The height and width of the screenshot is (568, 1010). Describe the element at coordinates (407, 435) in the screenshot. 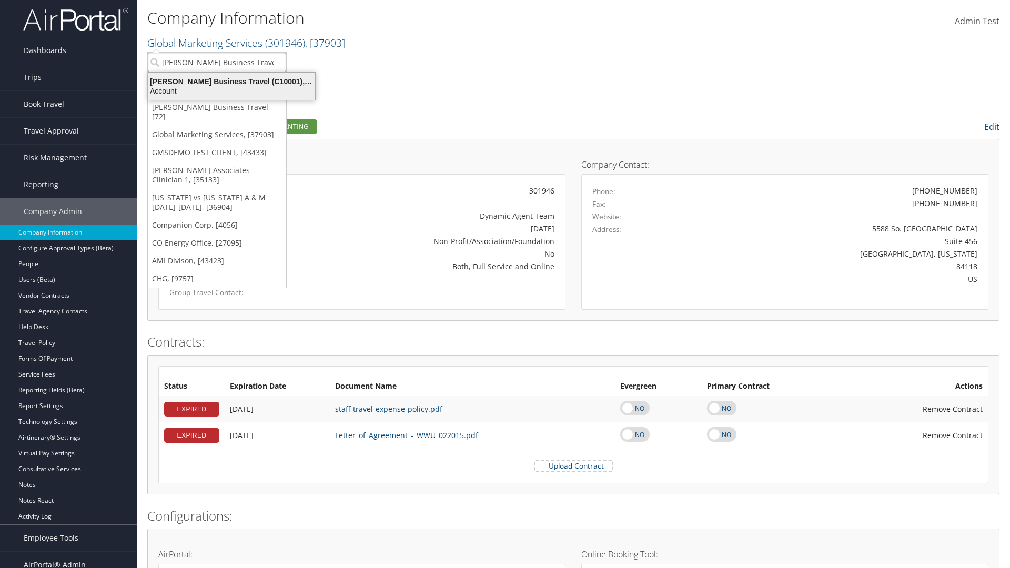

I see `a: Letter_of_Agreement_-_WWU_022015.pdf` at that location.